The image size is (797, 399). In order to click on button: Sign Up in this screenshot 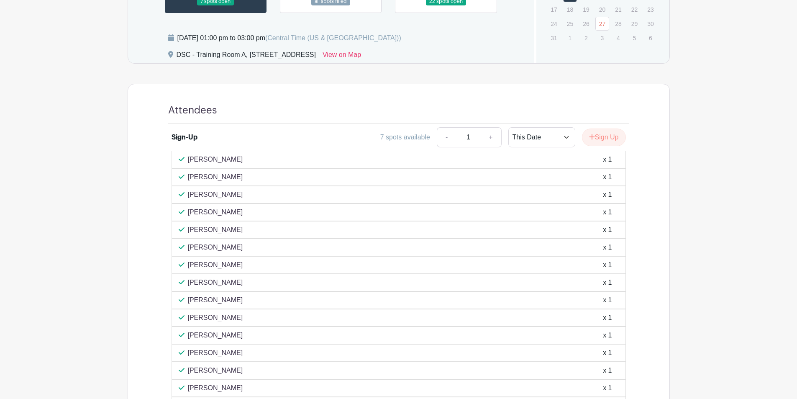, I will do `click(603, 137)`.